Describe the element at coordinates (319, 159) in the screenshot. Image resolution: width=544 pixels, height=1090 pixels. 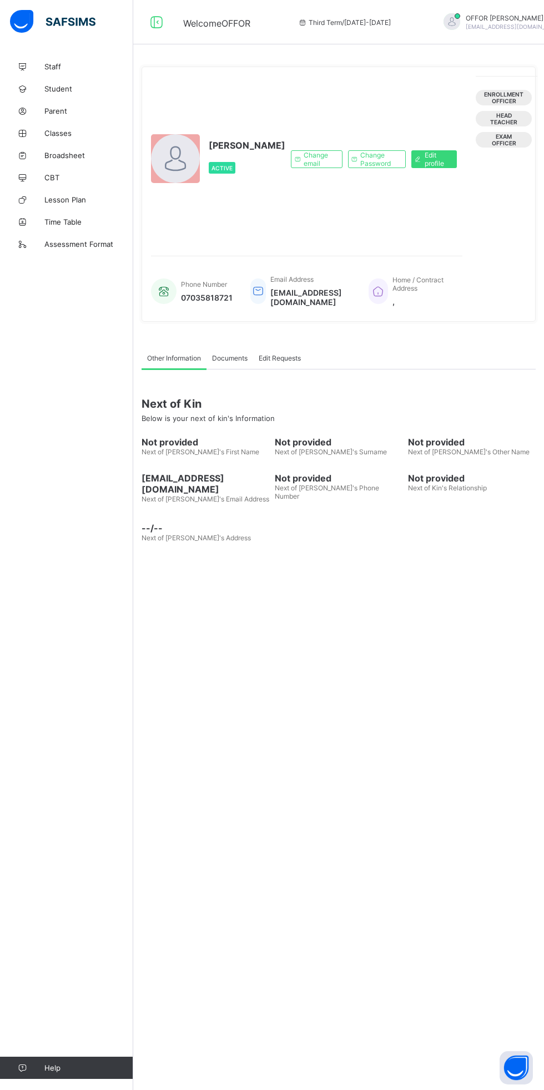
I see `span: Change email` at that location.